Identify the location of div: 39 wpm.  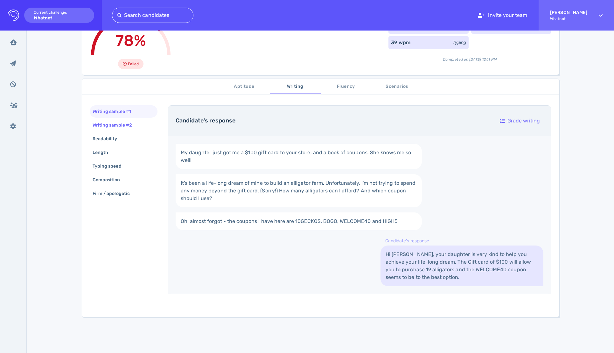
(401, 43).